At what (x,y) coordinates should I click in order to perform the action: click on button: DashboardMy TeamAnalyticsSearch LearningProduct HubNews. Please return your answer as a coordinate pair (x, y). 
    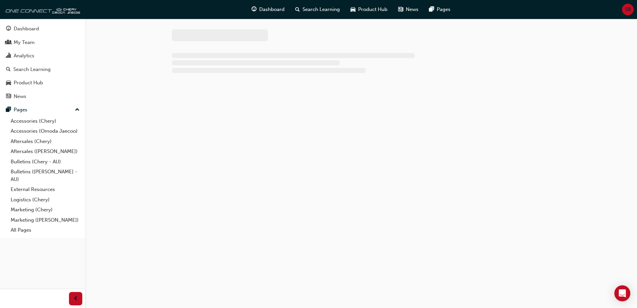
    Looking at the image, I should click on (42, 62).